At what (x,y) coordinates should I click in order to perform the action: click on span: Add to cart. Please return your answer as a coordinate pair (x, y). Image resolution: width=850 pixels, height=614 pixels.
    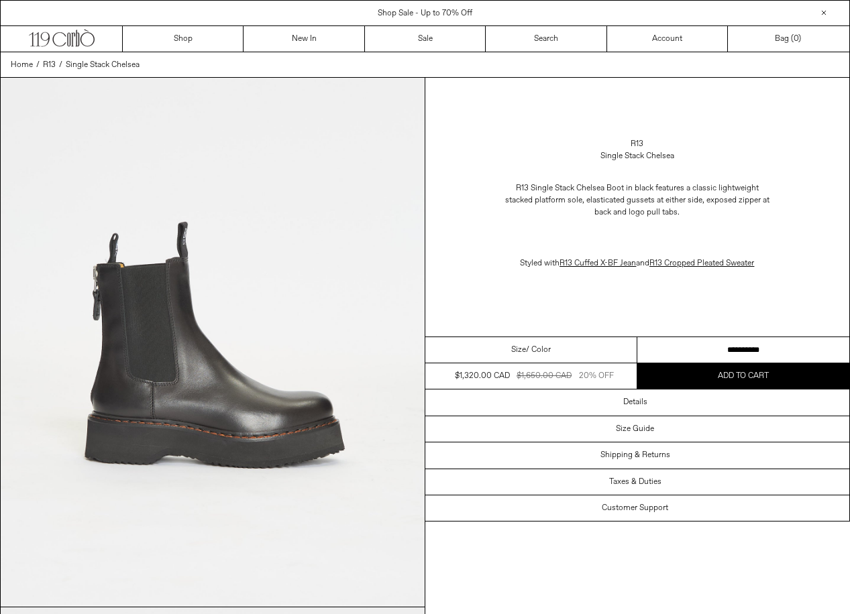
    Looking at the image, I should click on (743, 376).